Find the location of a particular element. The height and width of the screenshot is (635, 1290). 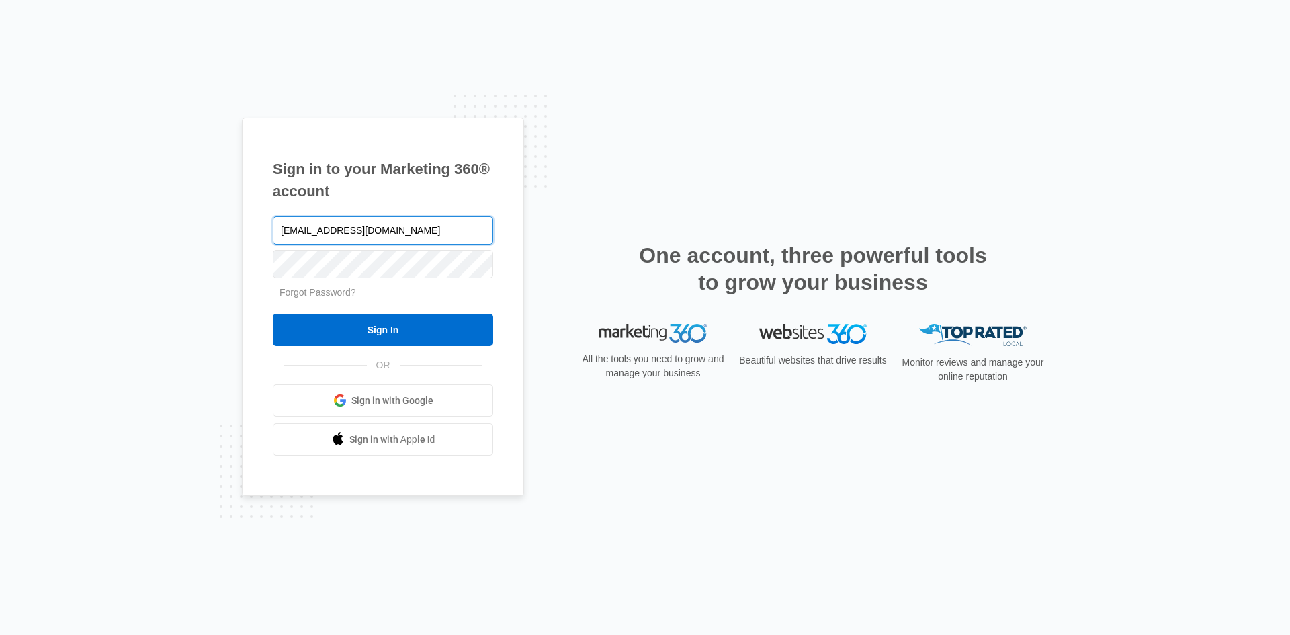

span: OR is located at coordinates (383, 365).